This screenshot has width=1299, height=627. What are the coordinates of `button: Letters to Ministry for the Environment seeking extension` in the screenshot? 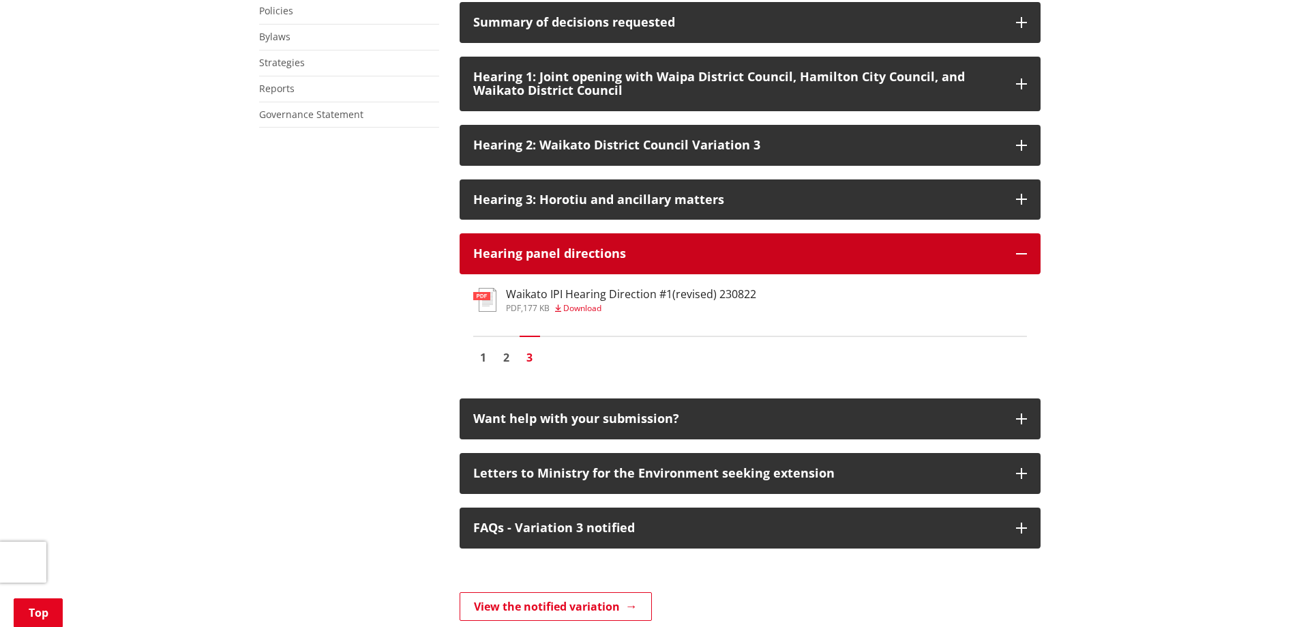 It's located at (750, 473).